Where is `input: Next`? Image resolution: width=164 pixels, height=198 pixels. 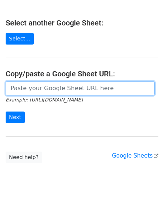
input: Next is located at coordinates (15, 117).